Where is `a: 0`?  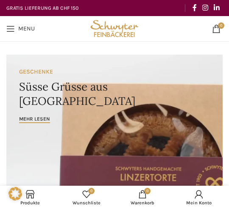
a: 0 is located at coordinates (216, 29).